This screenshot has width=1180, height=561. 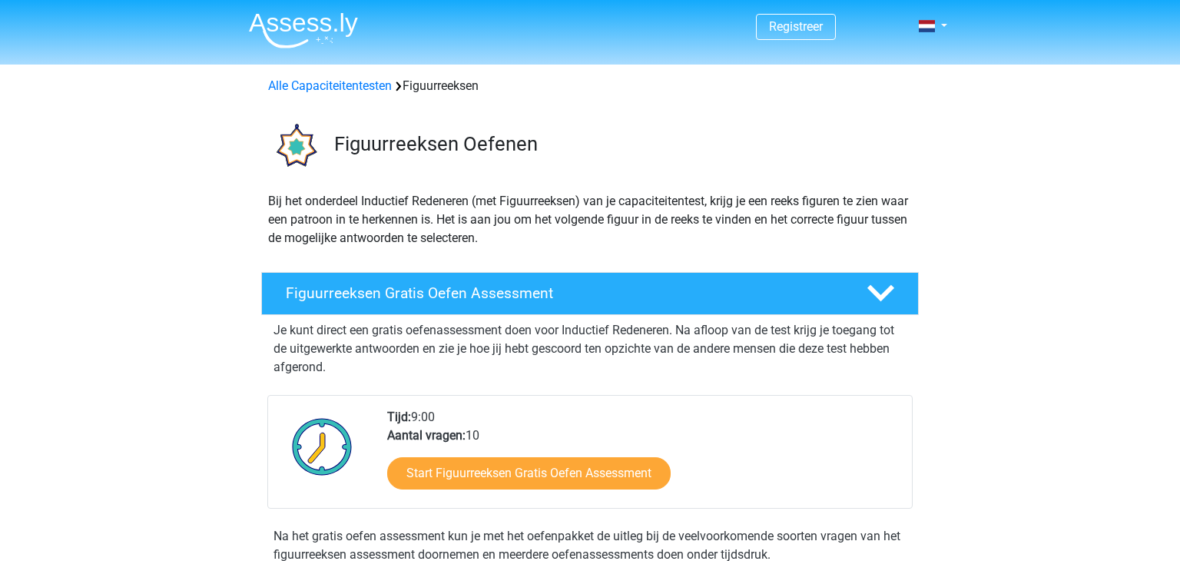 What do you see at coordinates (322, 446) in the screenshot?
I see `img: Klok` at bounding box center [322, 446].